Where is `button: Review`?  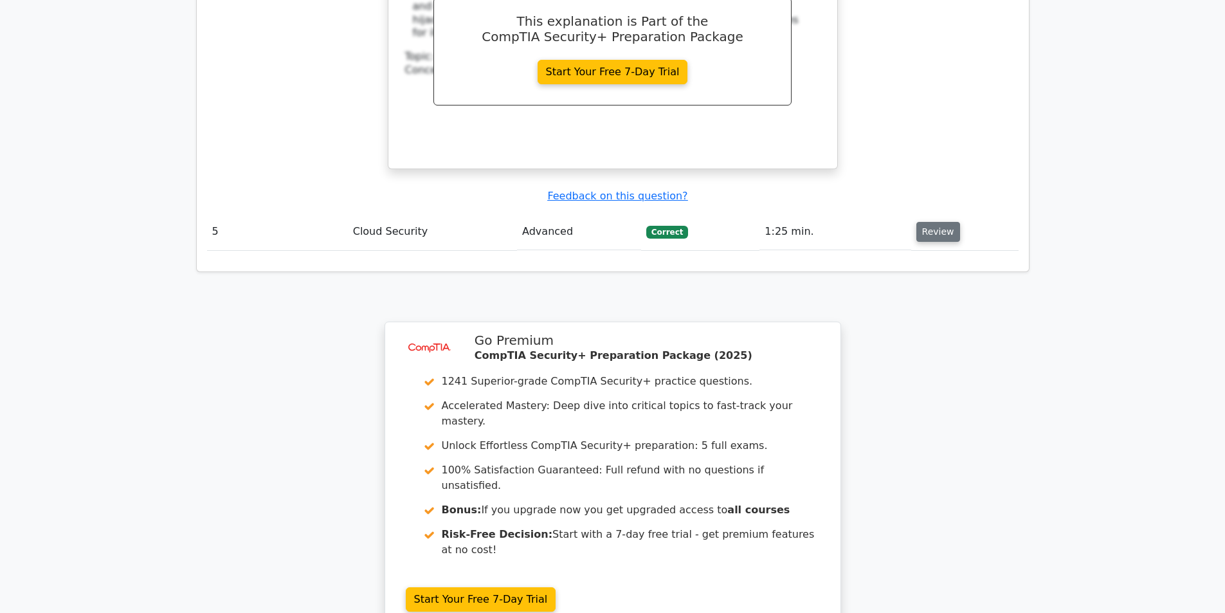 button: Review is located at coordinates (939, 232).